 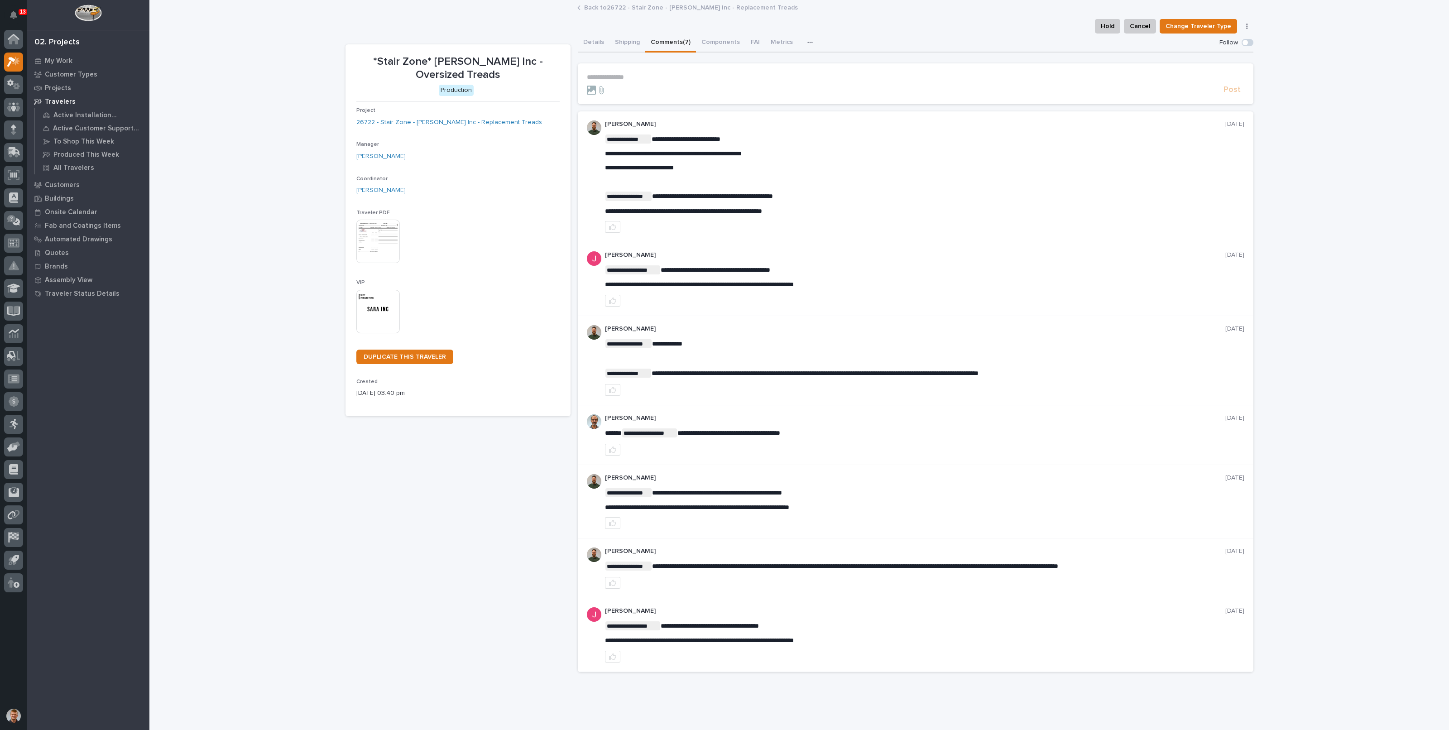 What do you see at coordinates (82, 294) in the screenshot?
I see `p: Traveler Status Details` at bounding box center [82, 294].